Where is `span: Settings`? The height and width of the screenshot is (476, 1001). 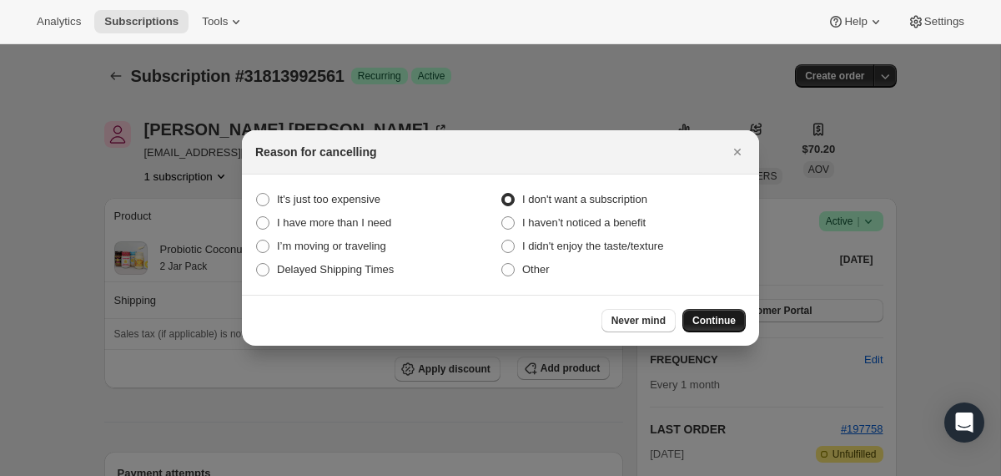
span: Settings is located at coordinates (945, 22).